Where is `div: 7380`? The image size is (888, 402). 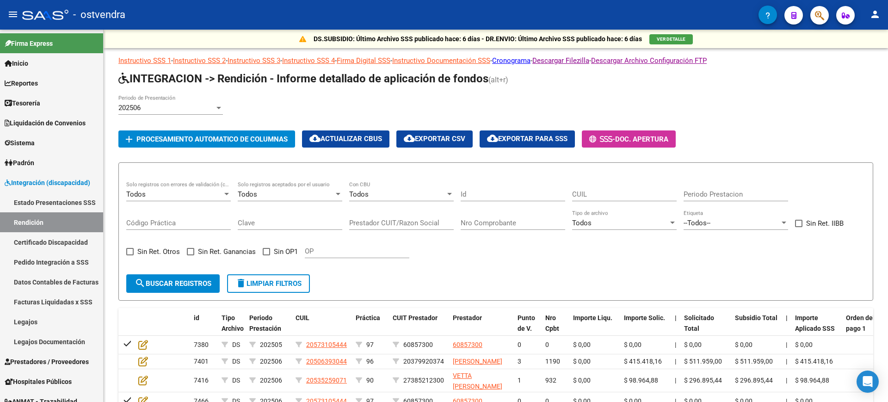 div: 7380 is located at coordinates (204, 344).